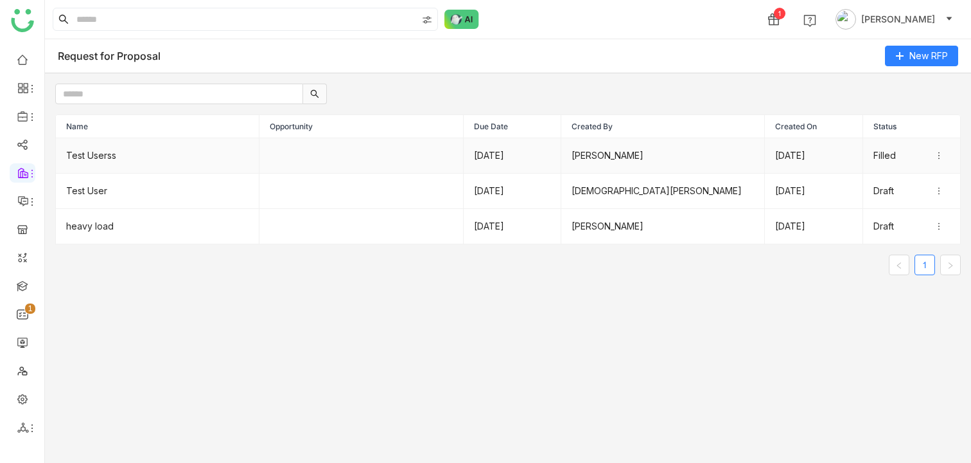 This screenshot has height=463, width=971. I want to click on img: search-type.svg, so click(427, 20).